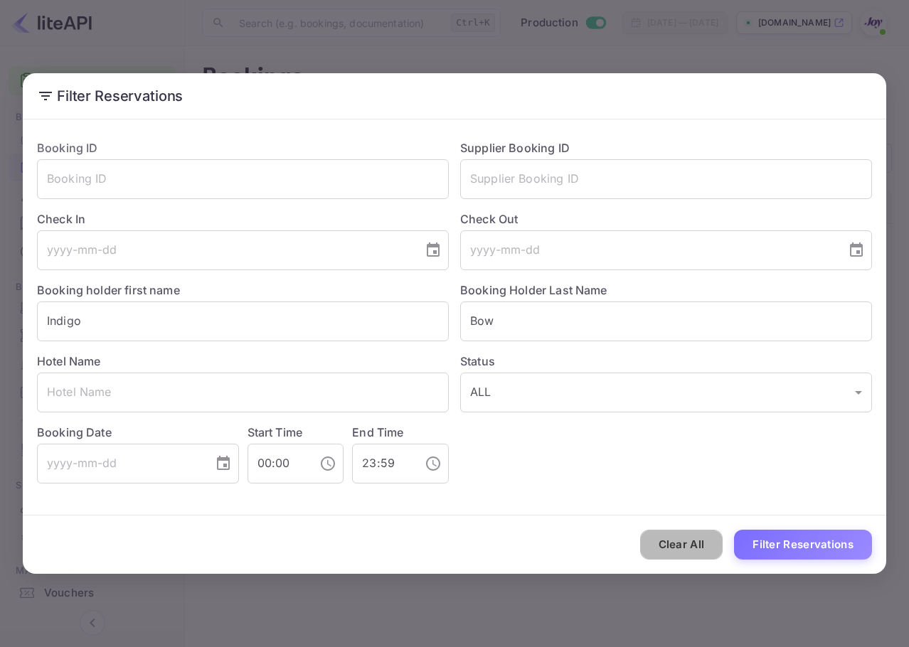 The width and height of the screenshot is (909, 647). Describe the element at coordinates (681, 545) in the screenshot. I see `button: Clear All` at that location.